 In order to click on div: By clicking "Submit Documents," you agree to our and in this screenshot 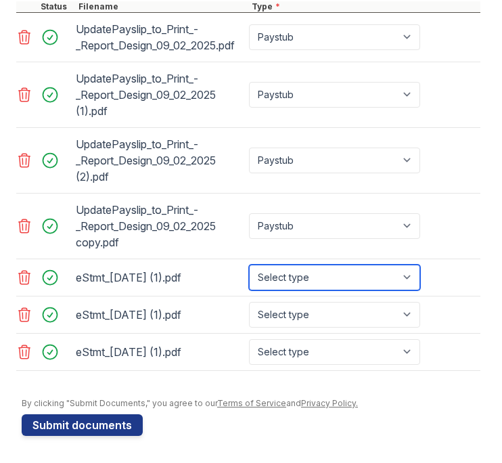, I will do `click(251, 403)`.